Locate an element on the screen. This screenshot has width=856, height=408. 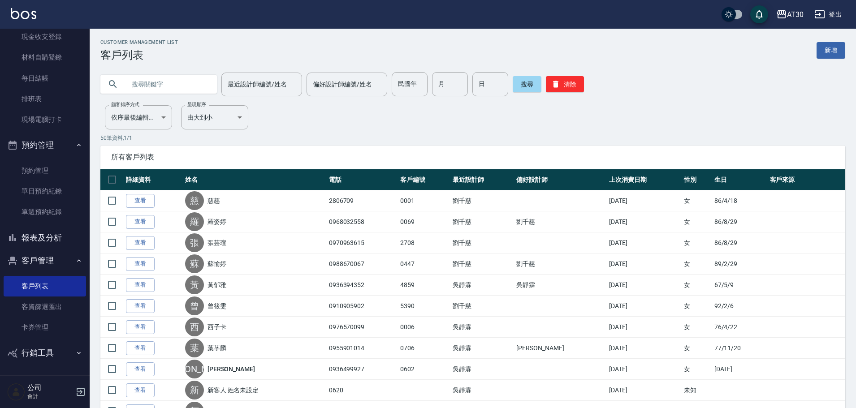
img: Person is located at coordinates (16, 392).